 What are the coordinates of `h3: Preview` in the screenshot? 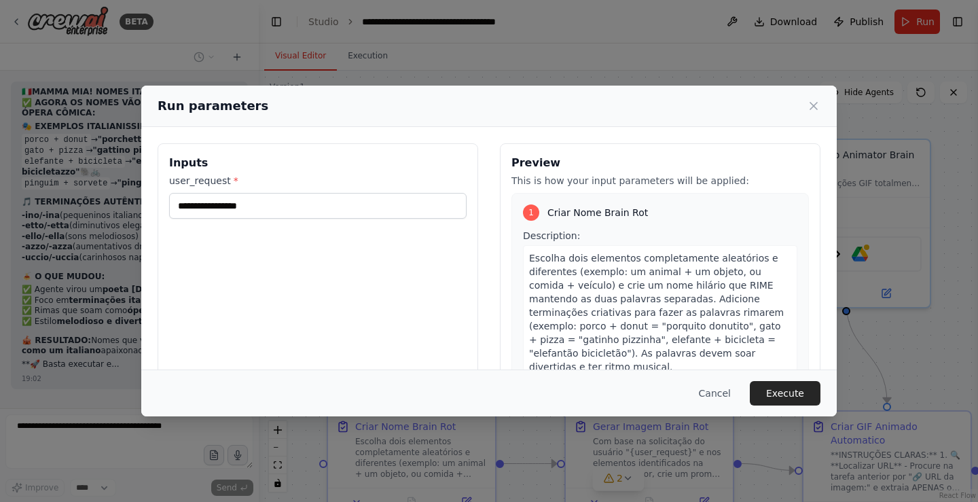 It's located at (660, 163).